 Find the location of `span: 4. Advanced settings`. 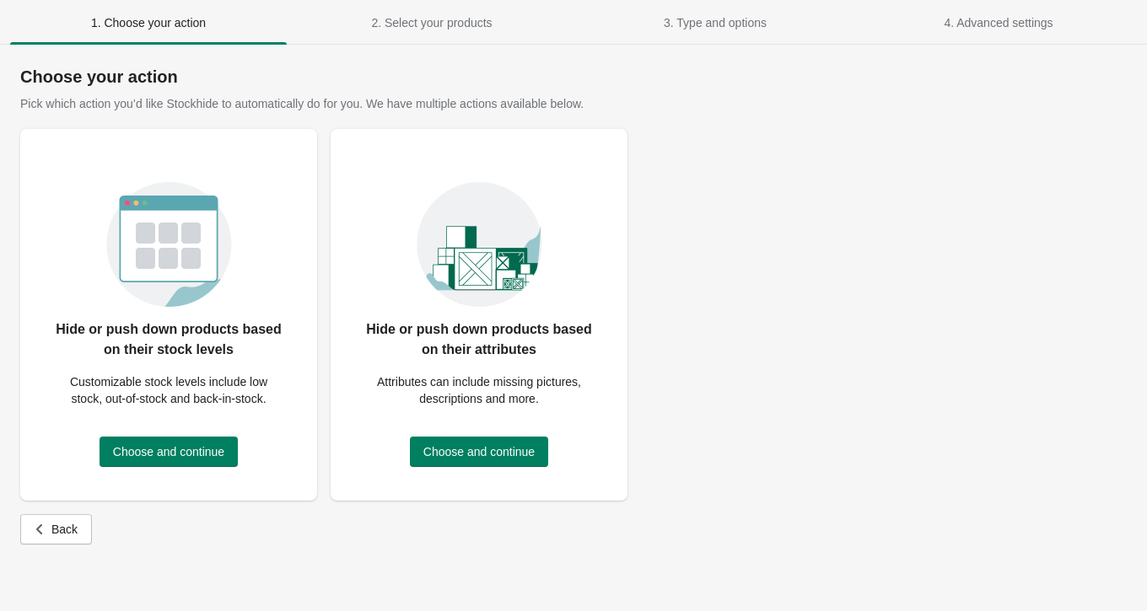

span: 4. Advanced settings is located at coordinates (998, 23).